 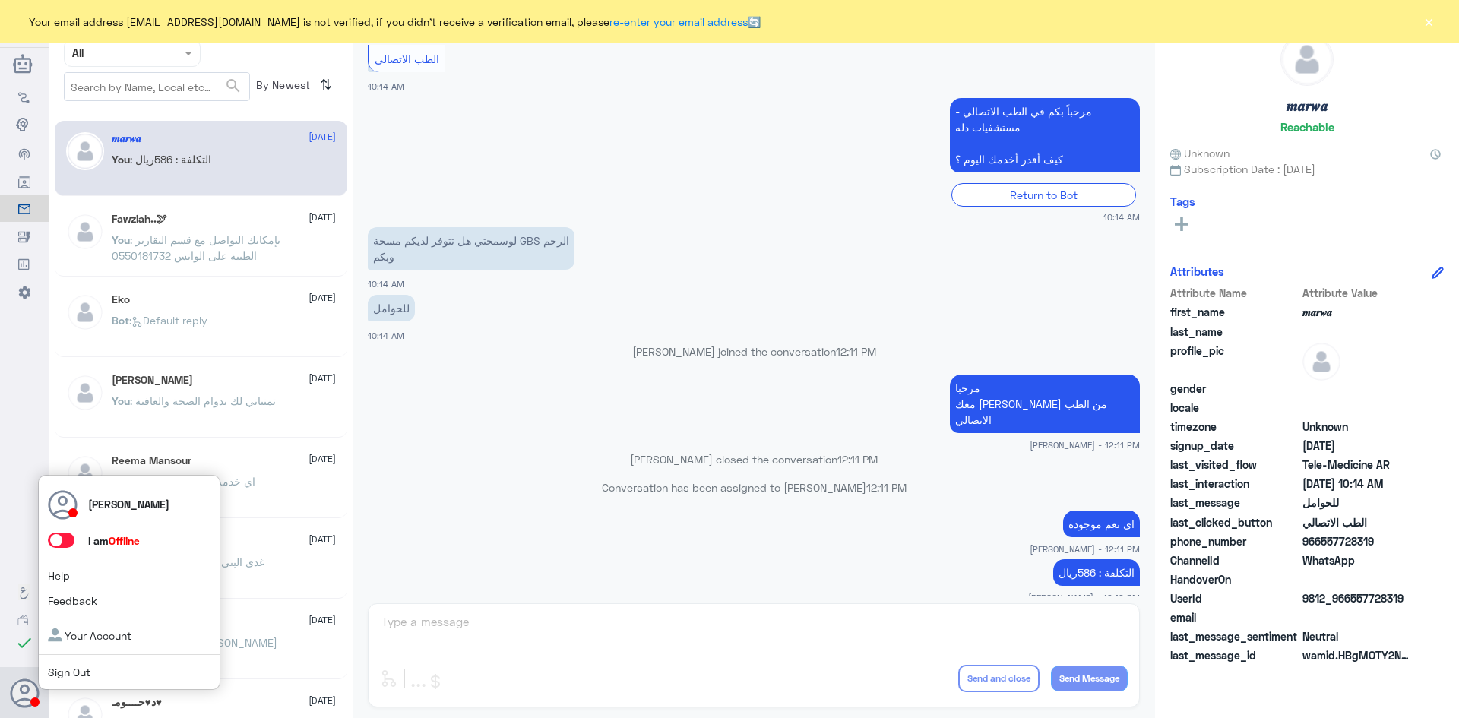 What do you see at coordinates (1357, 541) in the screenshot?
I see `span: 966557728319` at bounding box center [1357, 541].